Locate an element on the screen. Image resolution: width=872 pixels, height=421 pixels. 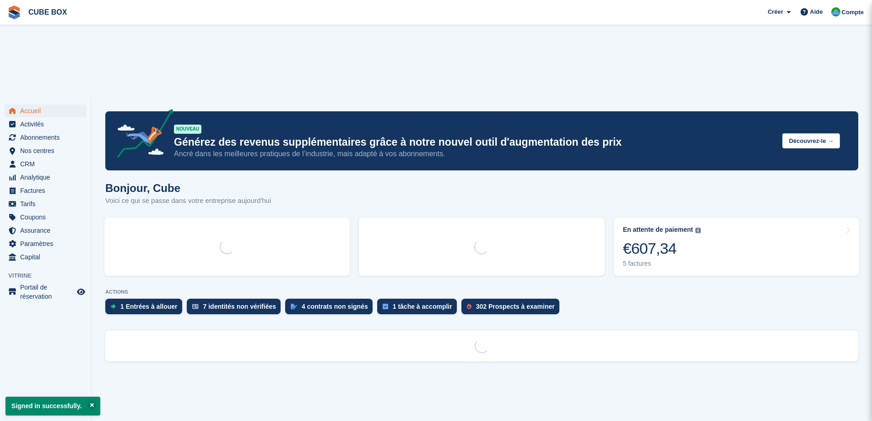
a: 1 Entrées à allouer is located at coordinates (146, 309).